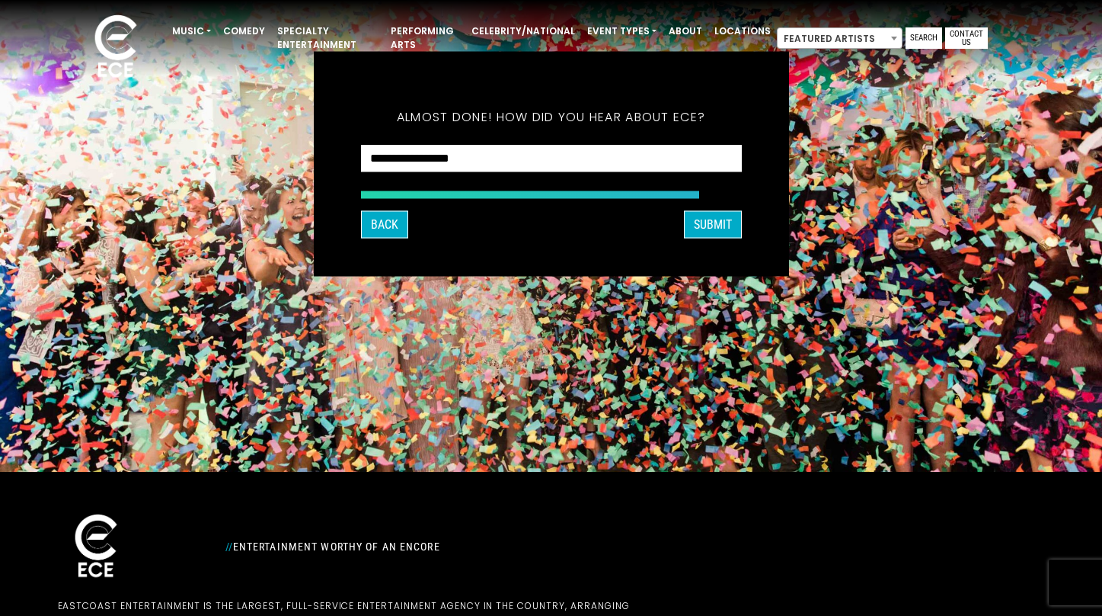 The height and width of the screenshot is (616, 1102). What do you see at coordinates (191, 31) in the screenshot?
I see `a: Music` at bounding box center [191, 31].